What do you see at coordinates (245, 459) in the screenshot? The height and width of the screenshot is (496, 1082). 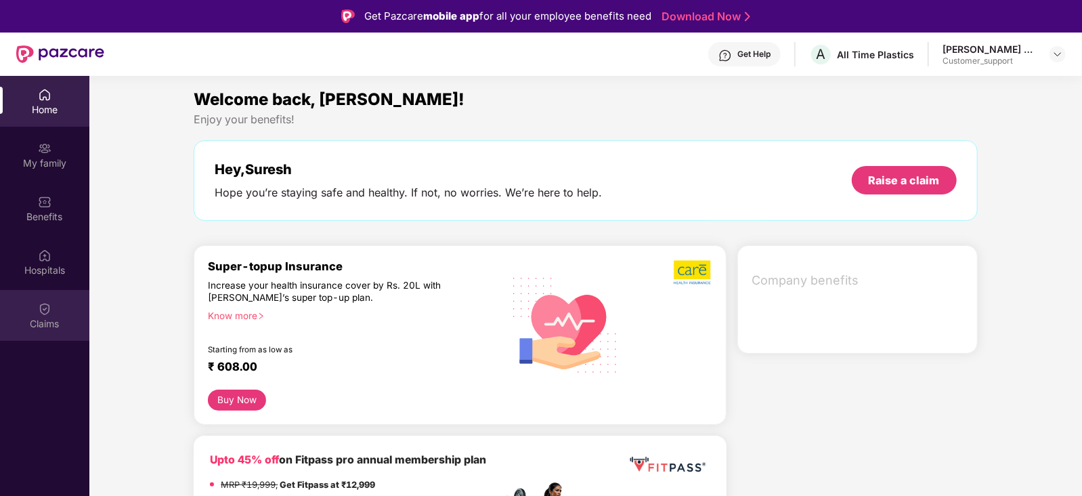 I see `b: Upto 45% off` at bounding box center [245, 459].